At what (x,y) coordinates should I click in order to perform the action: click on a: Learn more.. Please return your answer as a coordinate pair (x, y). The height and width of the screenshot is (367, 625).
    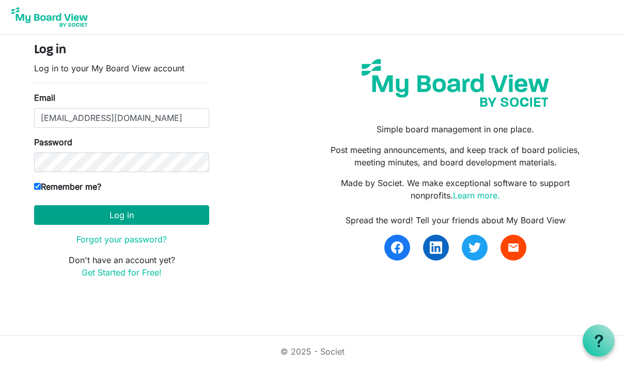
    Looking at the image, I should click on (476, 195).